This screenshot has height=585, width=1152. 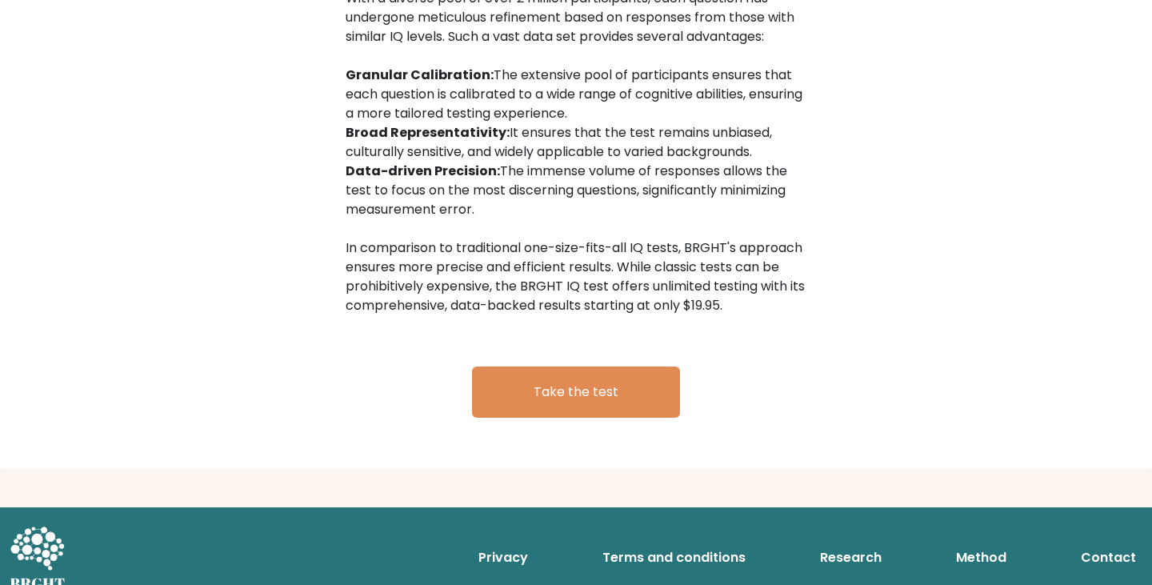 I want to click on a: Contact, so click(x=1108, y=557).